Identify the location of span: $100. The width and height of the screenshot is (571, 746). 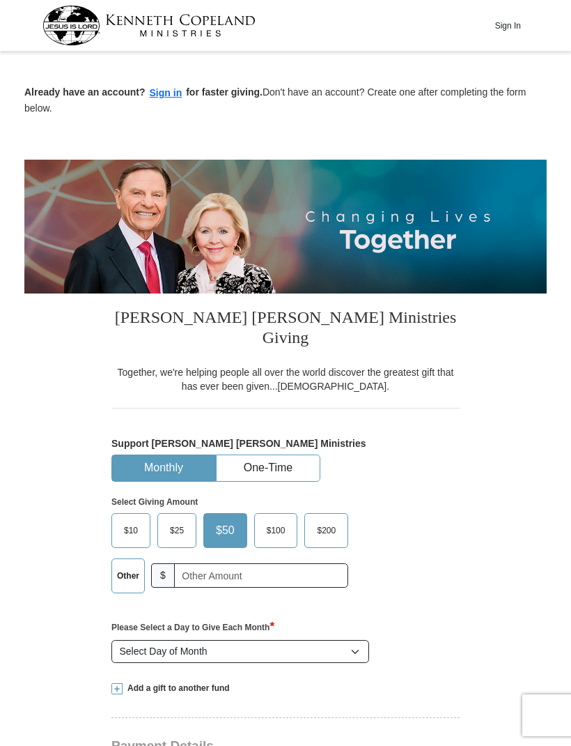
(276, 530).